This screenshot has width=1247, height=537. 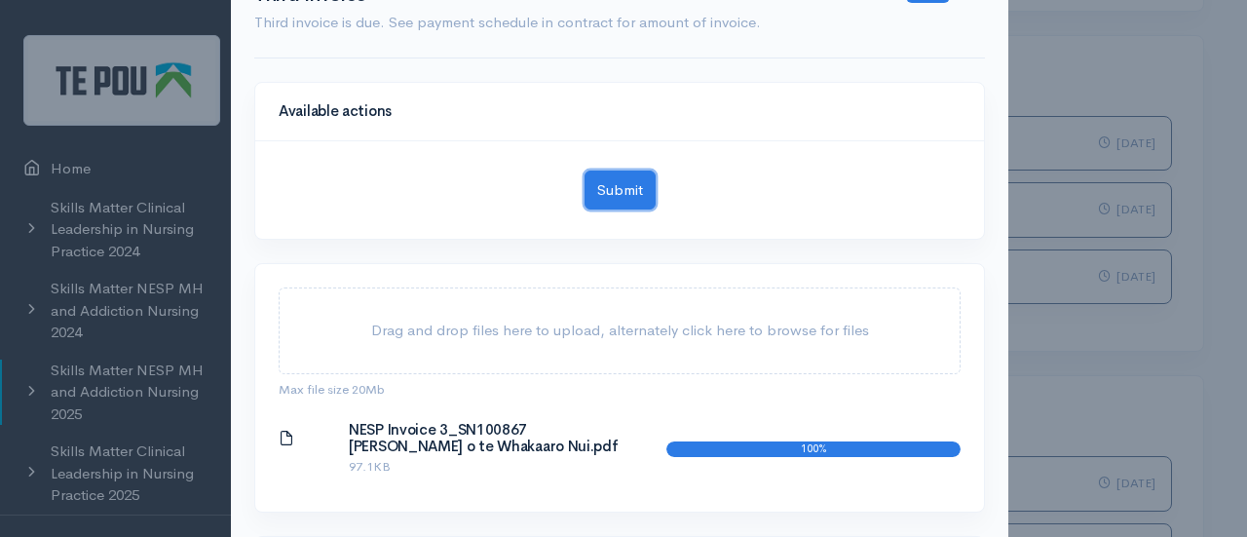 I want to click on button: Submit, so click(x=620, y=190).